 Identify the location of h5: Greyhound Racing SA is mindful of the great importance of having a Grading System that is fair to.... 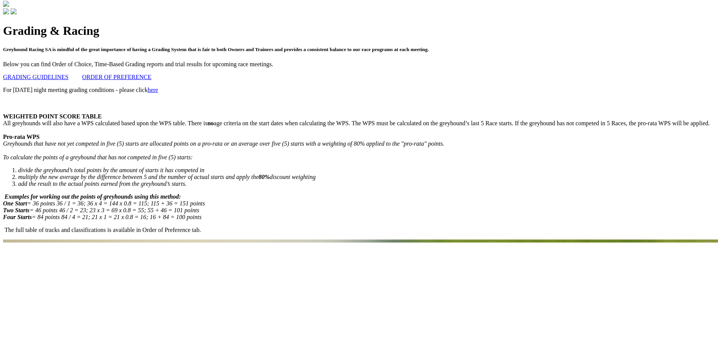
(359, 50).